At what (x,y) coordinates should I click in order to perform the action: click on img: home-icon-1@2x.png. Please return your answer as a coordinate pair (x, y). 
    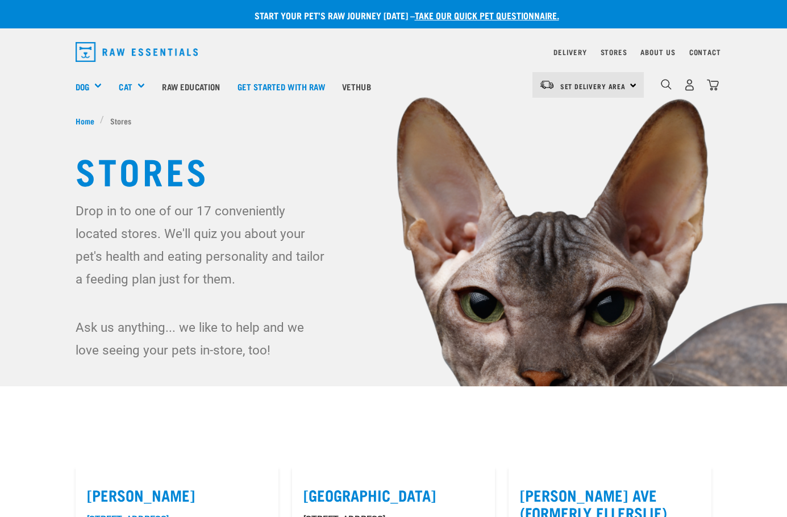
    Looking at the image, I should click on (666, 84).